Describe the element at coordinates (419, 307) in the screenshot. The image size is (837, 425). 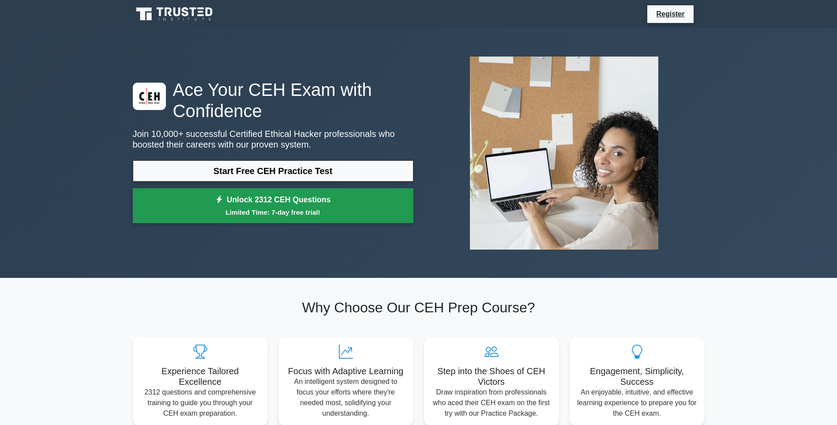
I see `h2: Why Choose Our CEH Prep Course?` at that location.